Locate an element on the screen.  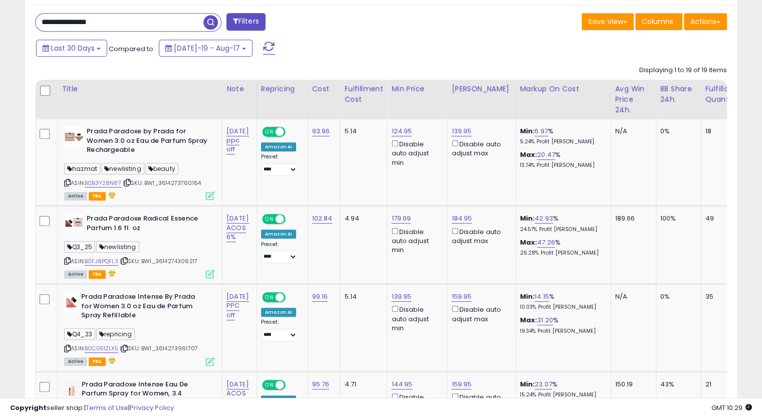
b: Prada Paradoxe Radical Essence Parfum 1.6 fl. oz is located at coordinates (147, 224).